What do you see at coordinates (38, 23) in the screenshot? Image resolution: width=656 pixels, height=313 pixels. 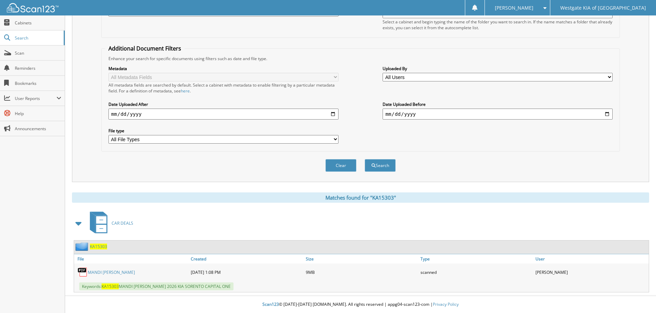 I see `span: Cabinets` at bounding box center [38, 23].